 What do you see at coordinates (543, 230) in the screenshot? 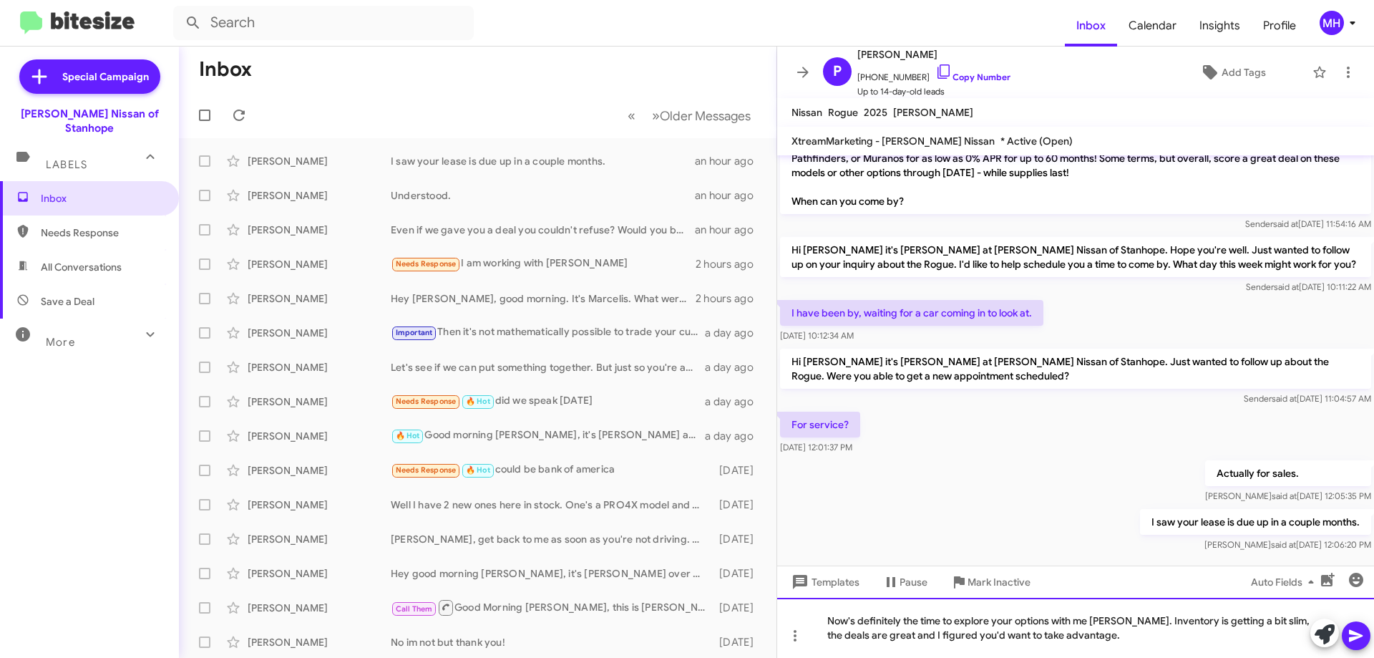
I see `div: Even if we gave you a deal you couldn't refuse? Would you be willing to travel a bit?` at bounding box center [543, 230].